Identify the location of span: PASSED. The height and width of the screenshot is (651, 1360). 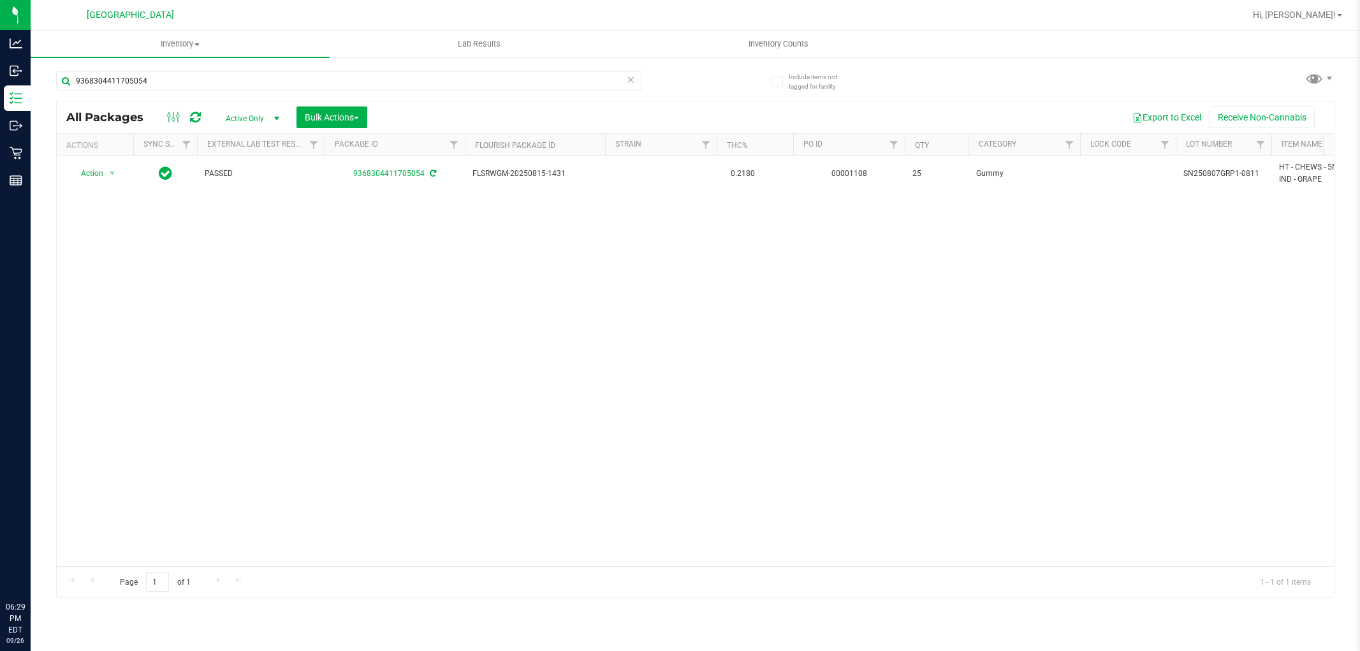
(261, 173).